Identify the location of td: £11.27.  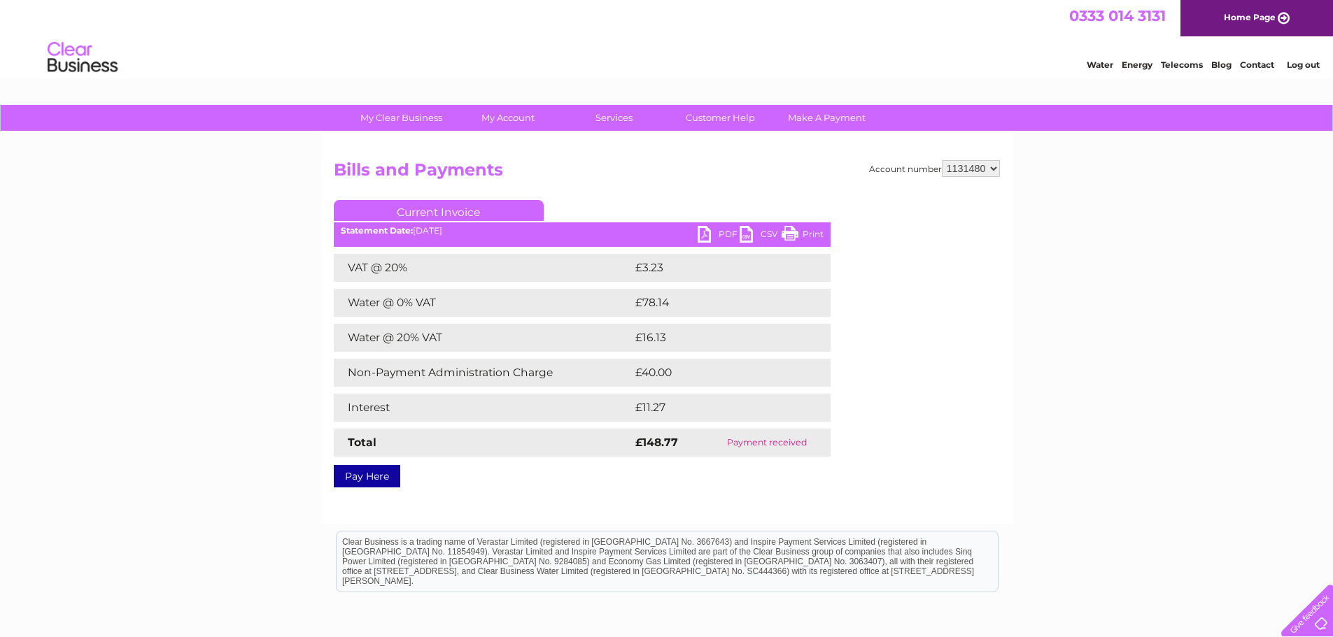
(715, 408).